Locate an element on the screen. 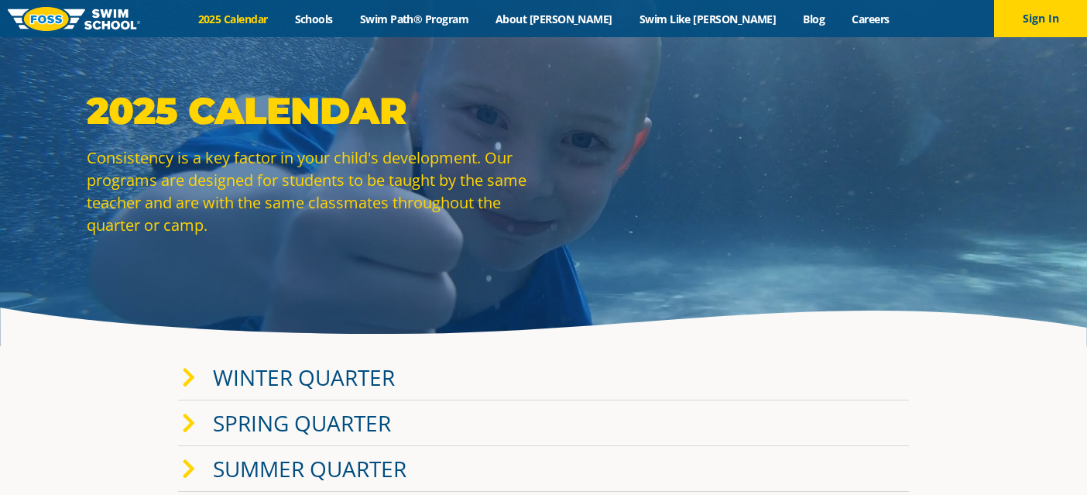  strong: 2025 Calendar is located at coordinates (246, 111).